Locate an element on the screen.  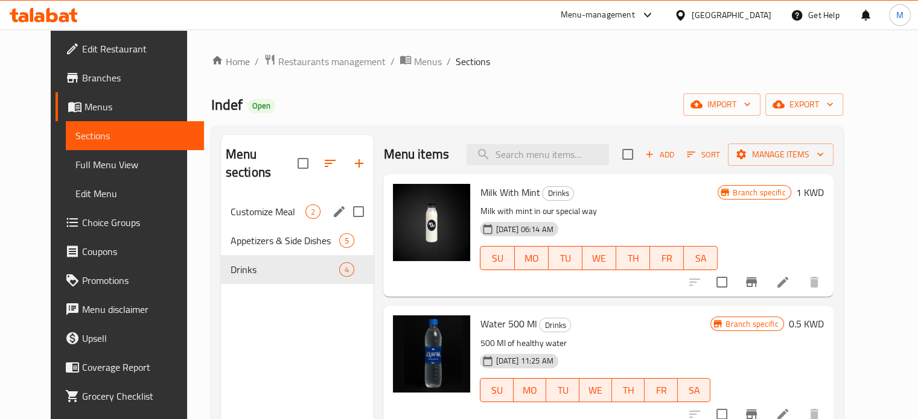
input: search is located at coordinates (538, 154).